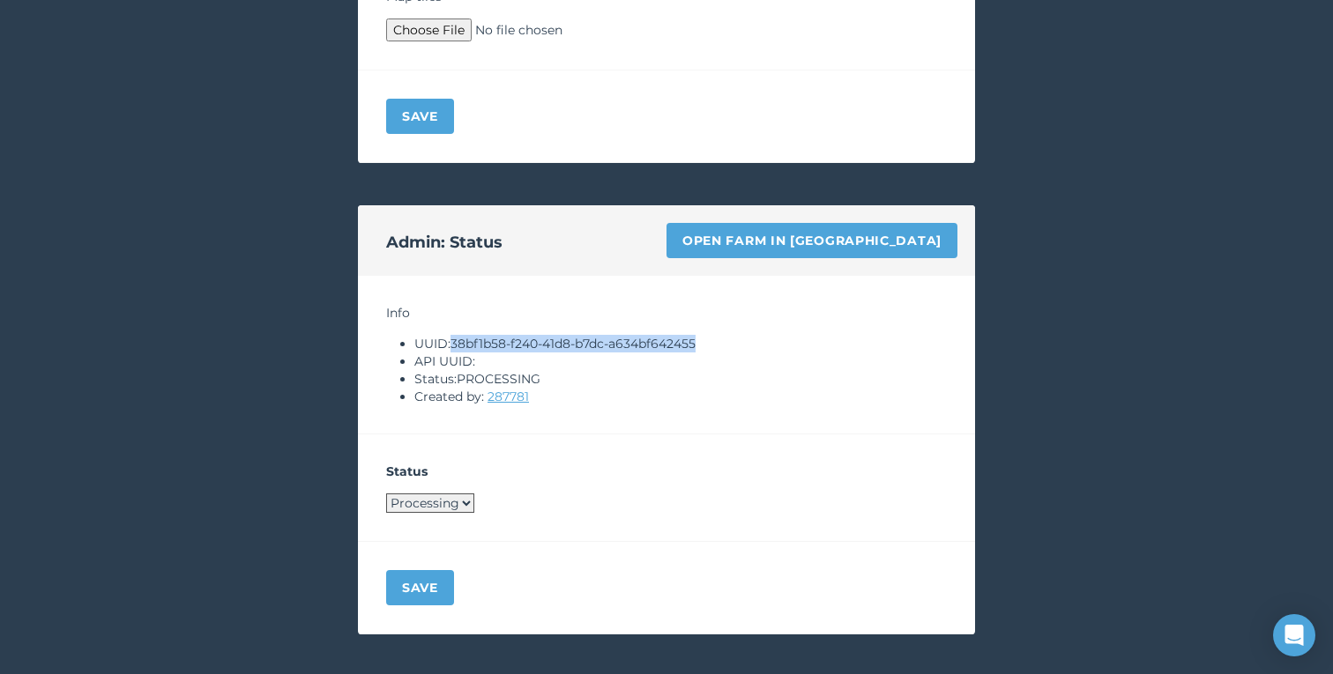 This screenshot has height=674, width=1333. Describe the element at coordinates (666, 472) in the screenshot. I see `h4: Status` at that location.